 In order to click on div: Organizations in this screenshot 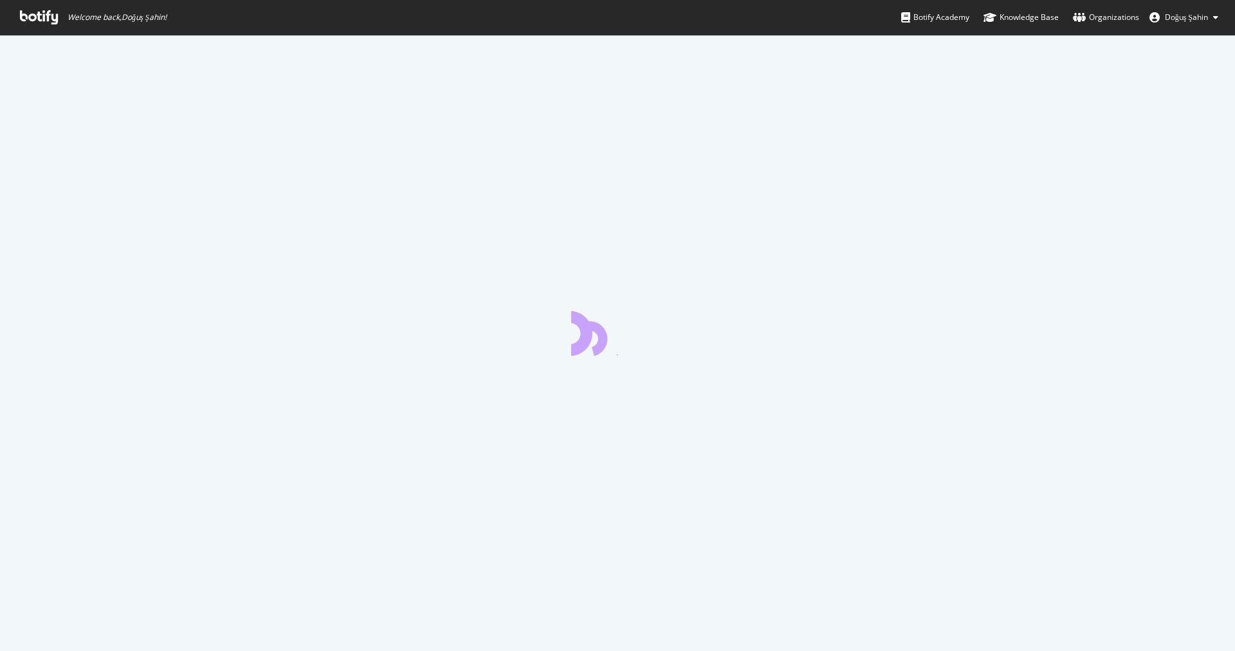, I will do `click(1105, 17)`.